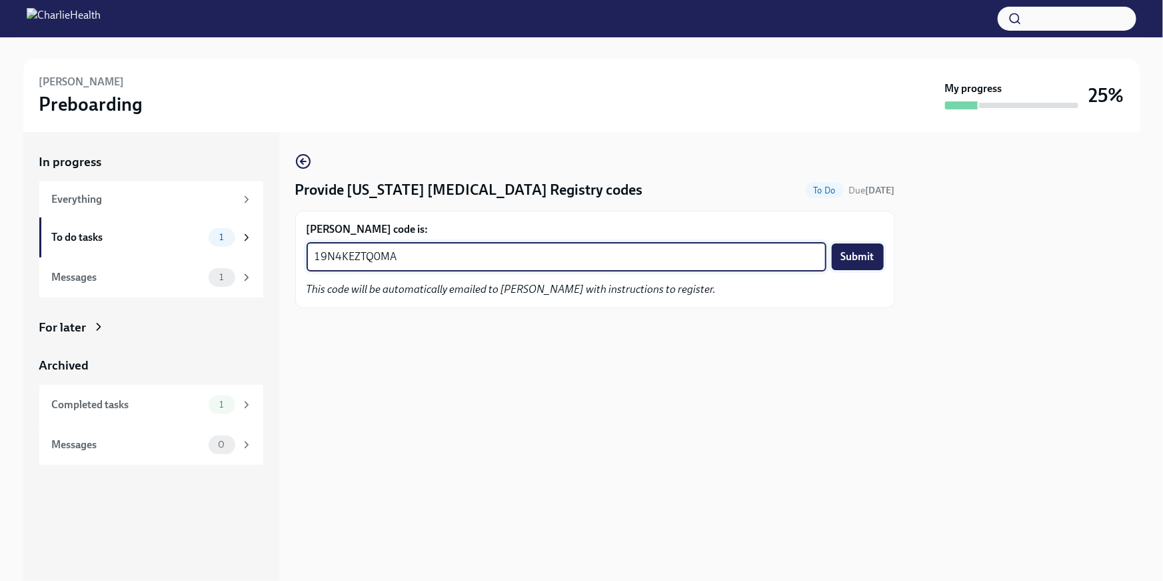 This screenshot has height=581, width=1163. I want to click on strong: My progress, so click(974, 89).